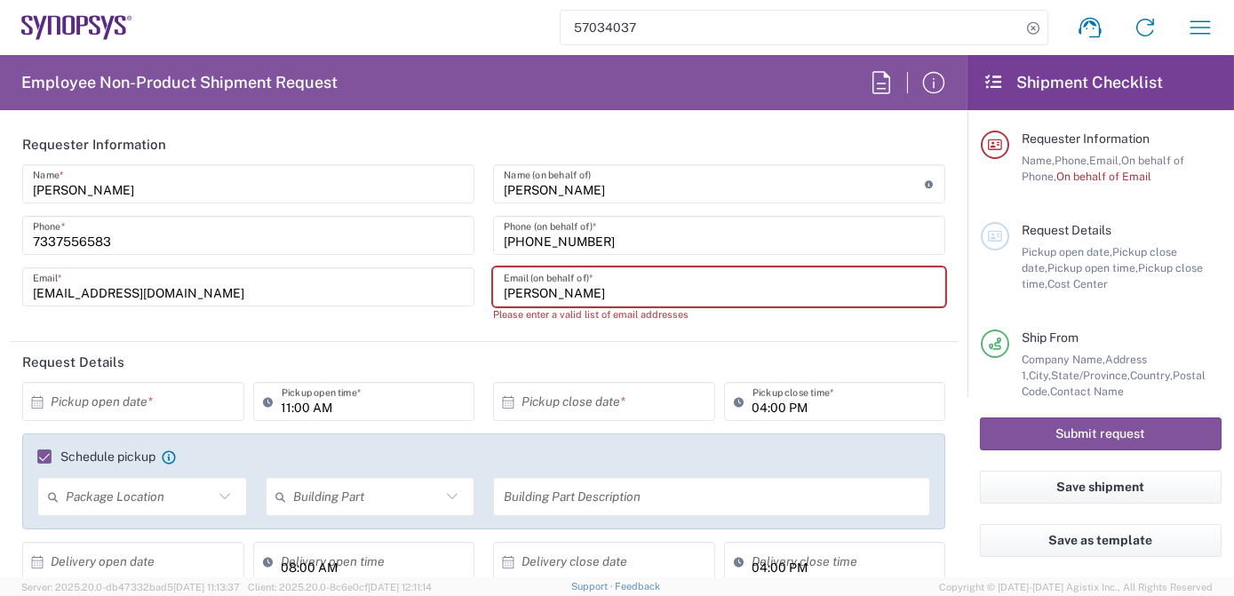 The width and height of the screenshot is (1234, 596). Describe the element at coordinates (637, 586) in the screenshot. I see `a: Feedback` at that location.